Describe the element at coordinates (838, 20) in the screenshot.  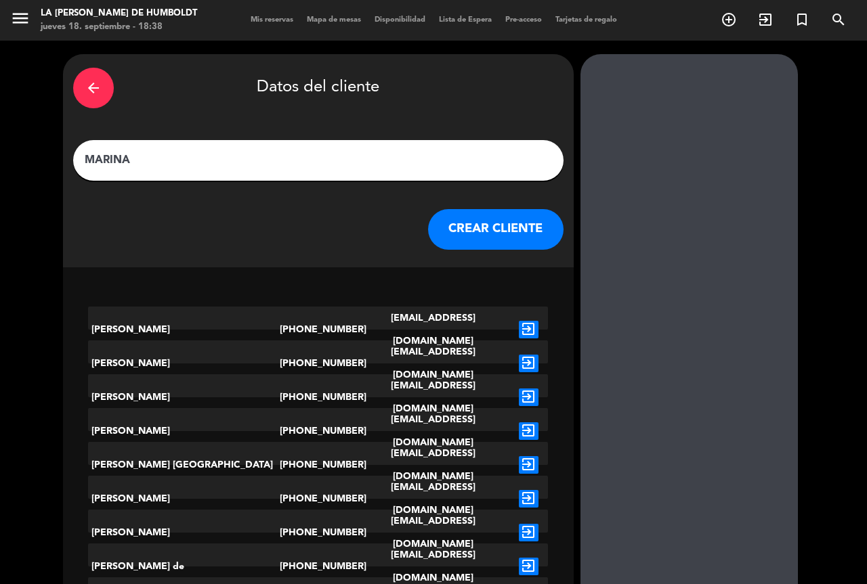
I see `i: search` at that location.